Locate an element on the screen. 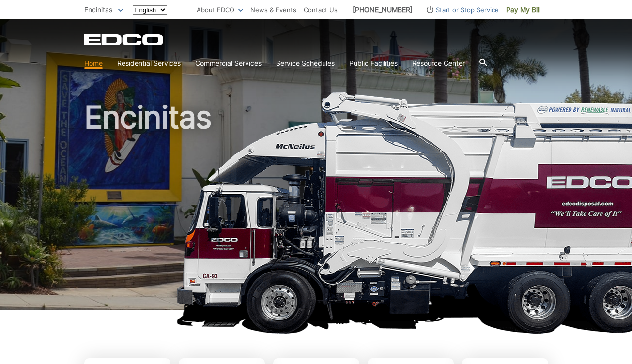 The height and width of the screenshot is (364, 632). a: News & Events is located at coordinates (273, 10).